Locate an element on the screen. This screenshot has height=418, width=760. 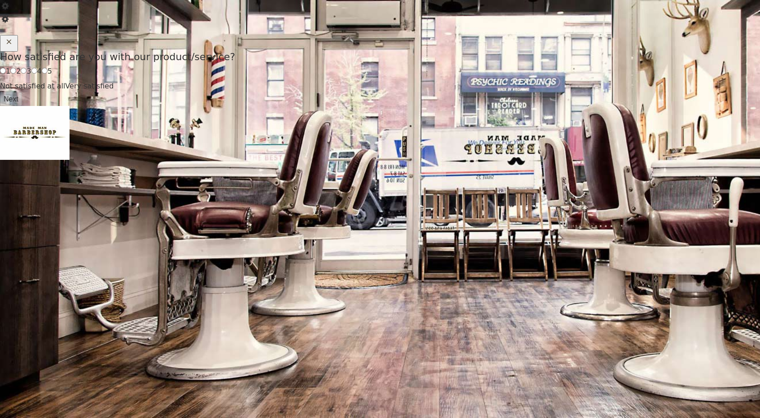
span: Very satisfied is located at coordinates (89, 86).